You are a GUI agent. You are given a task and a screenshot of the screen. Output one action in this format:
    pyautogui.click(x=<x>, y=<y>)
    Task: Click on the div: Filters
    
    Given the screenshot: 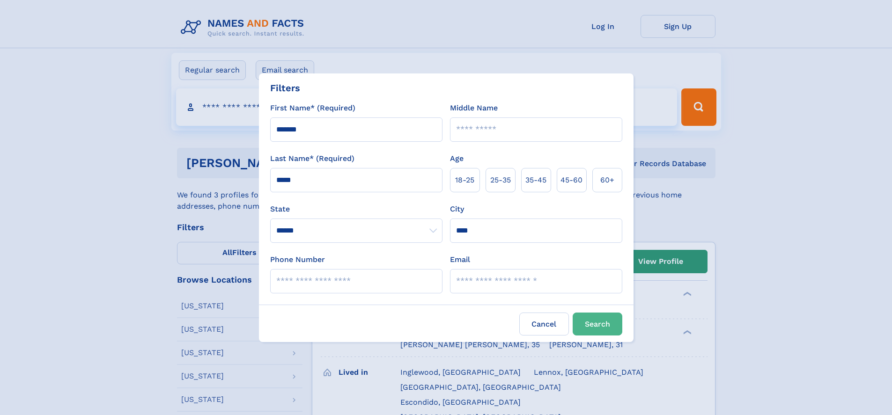 What is the action you would take?
    pyautogui.click(x=285, y=88)
    